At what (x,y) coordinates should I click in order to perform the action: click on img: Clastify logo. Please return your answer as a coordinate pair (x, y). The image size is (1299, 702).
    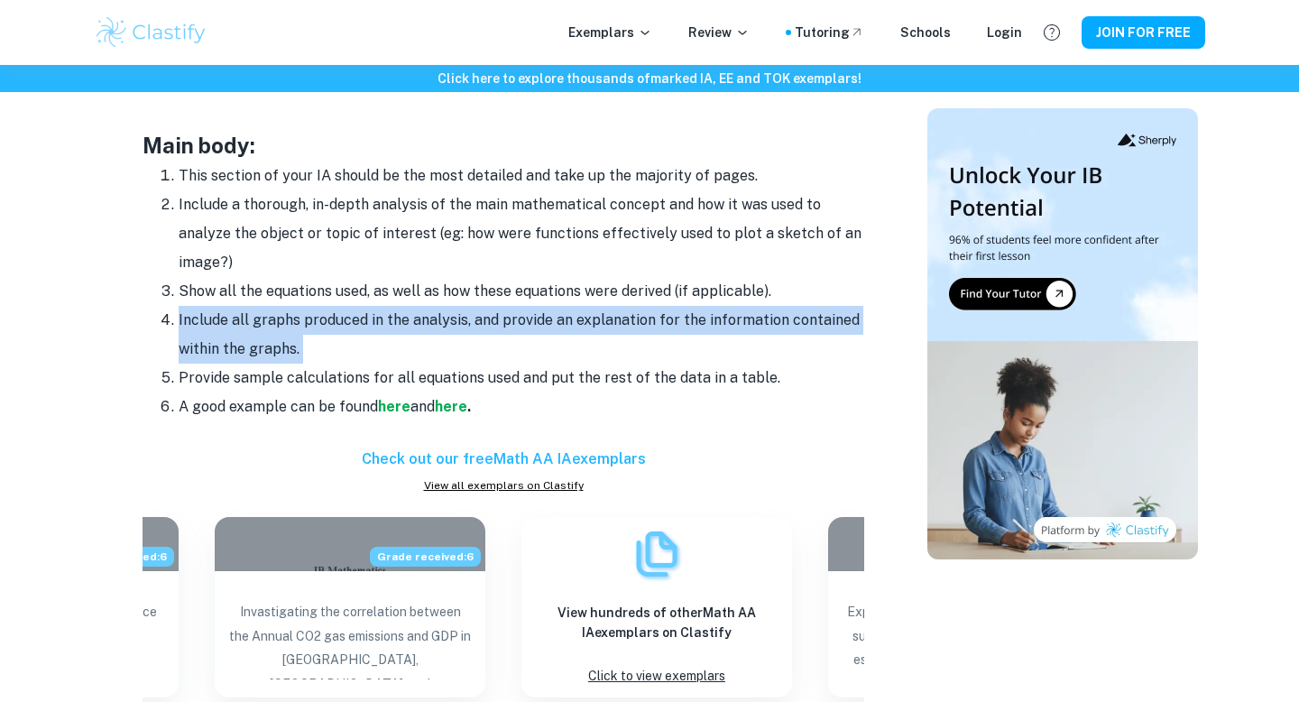
    Looking at the image, I should click on (151, 32).